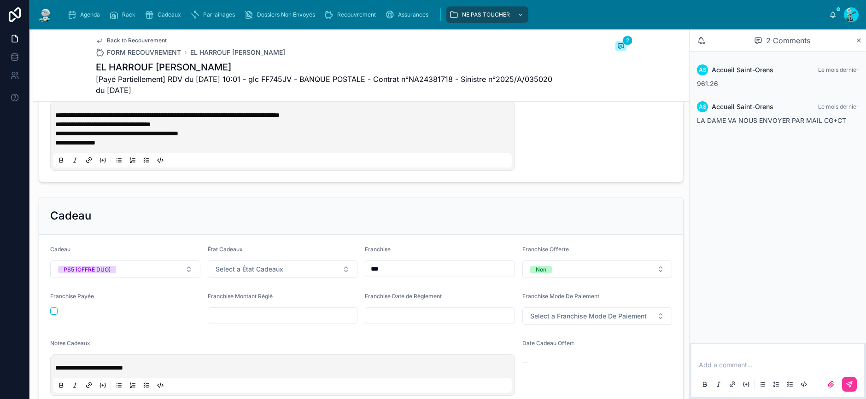 This screenshot has height=399, width=866. What do you see at coordinates (486, 15) in the screenshot?
I see `span: NE PAS TOUCHER` at bounding box center [486, 15].